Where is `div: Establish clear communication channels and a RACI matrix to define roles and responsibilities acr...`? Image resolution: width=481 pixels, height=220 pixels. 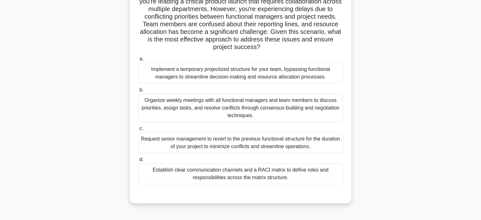
div: Establish clear communication channels and a RACI matrix to define roles and responsibilities acr... is located at coordinates (241, 174).